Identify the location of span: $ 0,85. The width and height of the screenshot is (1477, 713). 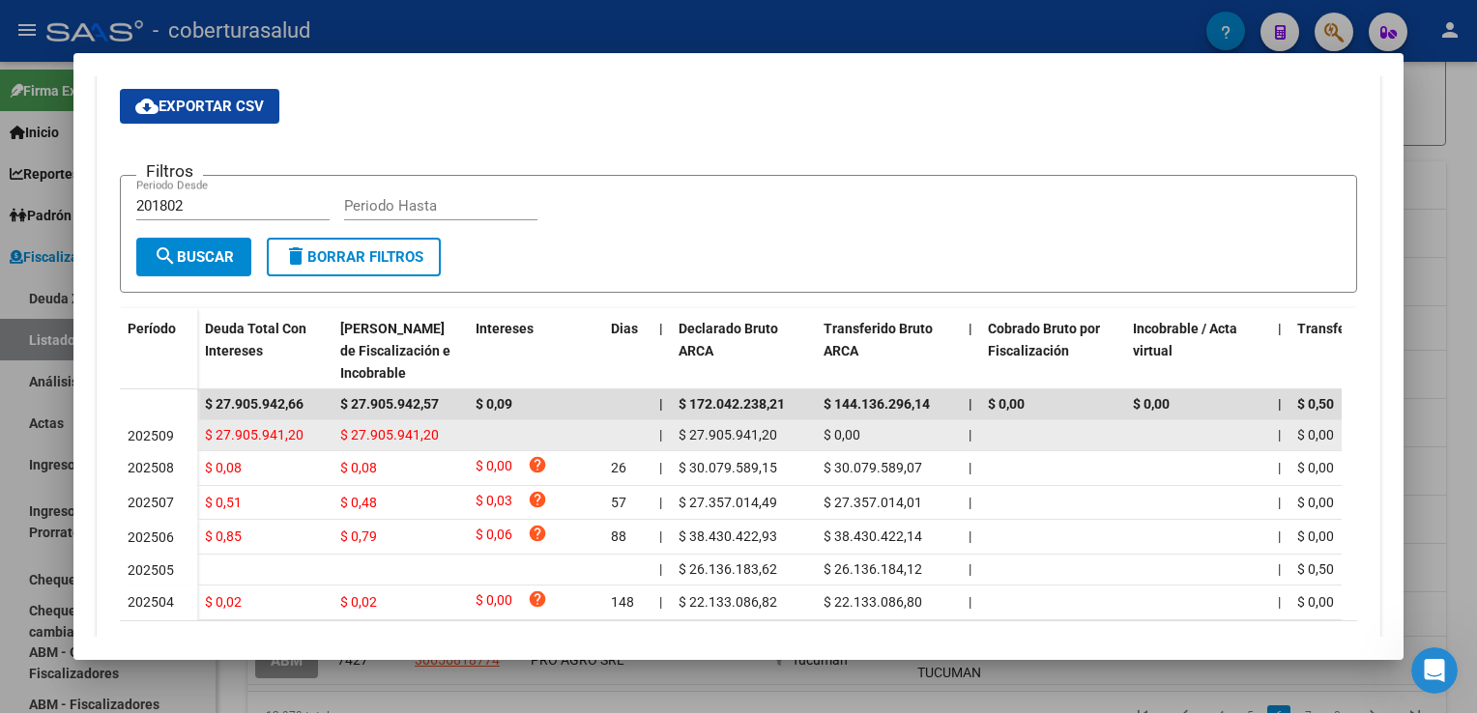
(223, 536).